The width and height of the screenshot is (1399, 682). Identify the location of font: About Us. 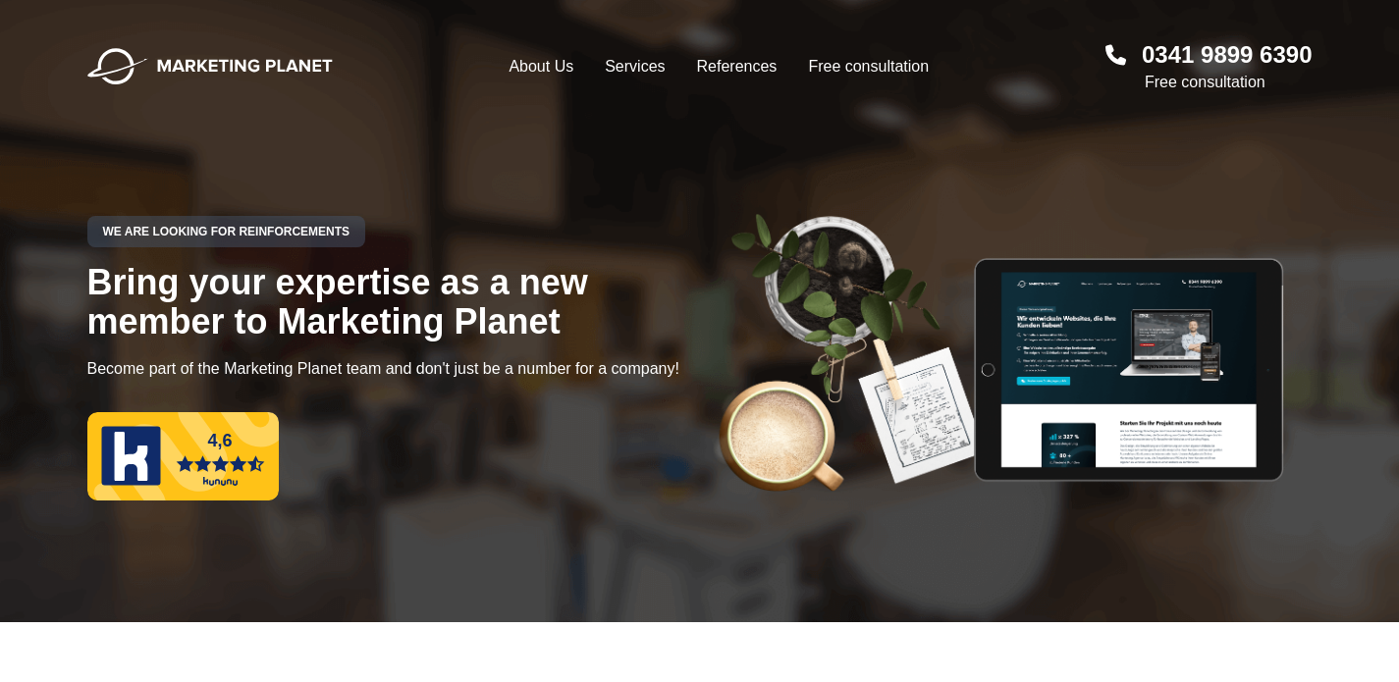
(541, 66).